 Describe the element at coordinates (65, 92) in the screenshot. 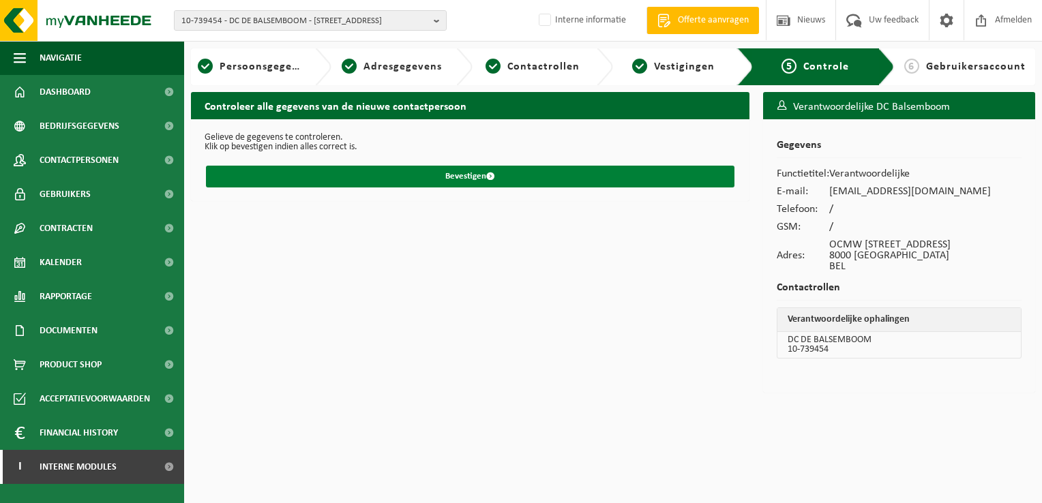

I see `span: Dashboard` at that location.